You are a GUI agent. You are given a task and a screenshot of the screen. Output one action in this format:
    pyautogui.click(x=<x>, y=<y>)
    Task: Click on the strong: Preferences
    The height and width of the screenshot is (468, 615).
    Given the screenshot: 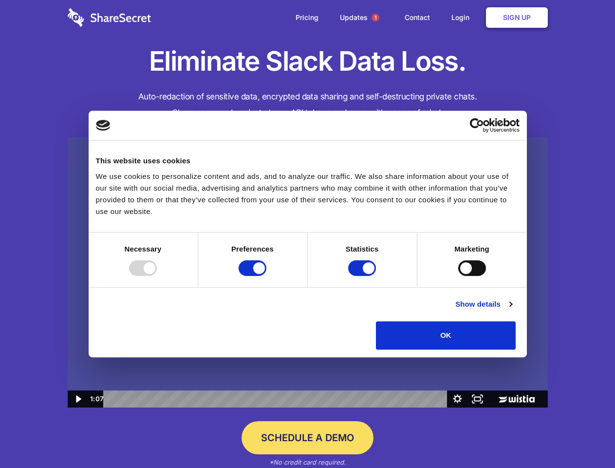 What is the action you would take?
    pyautogui.click(x=252, y=248)
    